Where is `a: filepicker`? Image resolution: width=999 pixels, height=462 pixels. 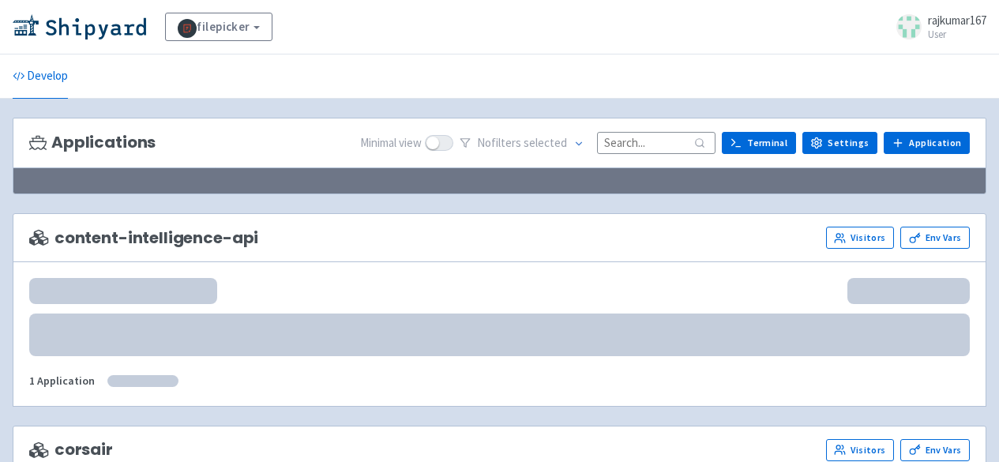
a: filepicker is located at coordinates (219, 27).